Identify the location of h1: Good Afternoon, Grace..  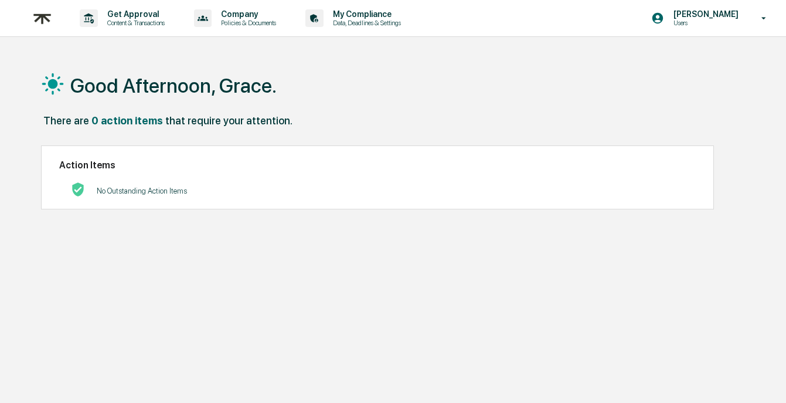
(173, 86).